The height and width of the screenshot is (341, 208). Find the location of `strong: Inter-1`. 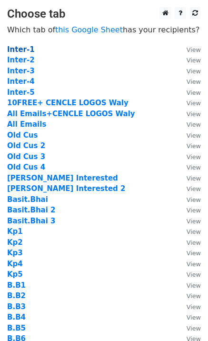

strong: Inter-1 is located at coordinates (21, 50).